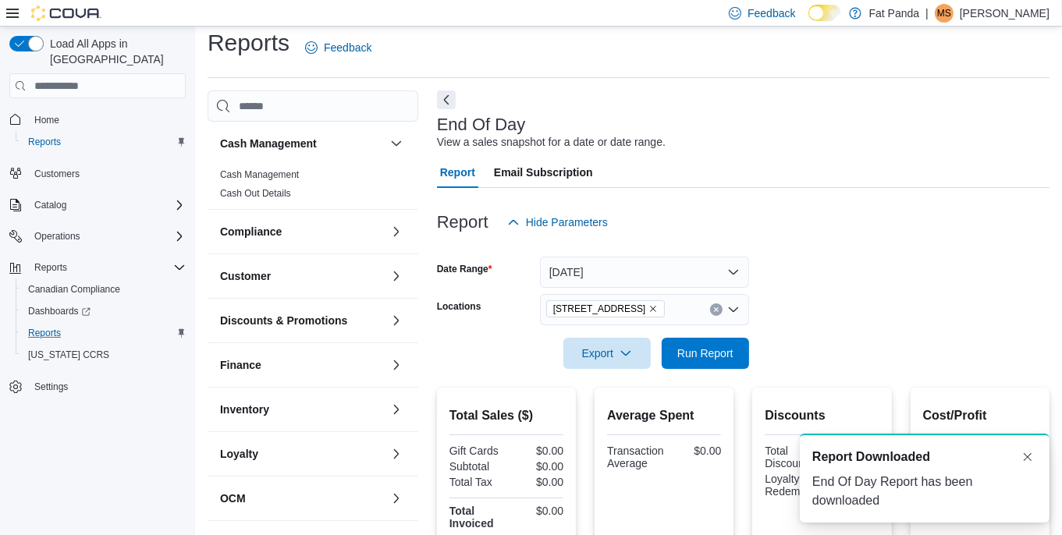 Image resolution: width=1062 pixels, height=535 pixels. Describe the element at coordinates (463, 222) in the screenshot. I see `h3: Report` at that location.